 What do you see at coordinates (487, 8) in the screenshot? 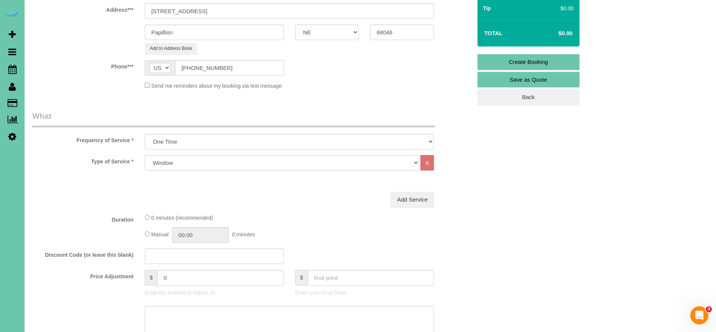
I see `label: Tip` at bounding box center [487, 8].